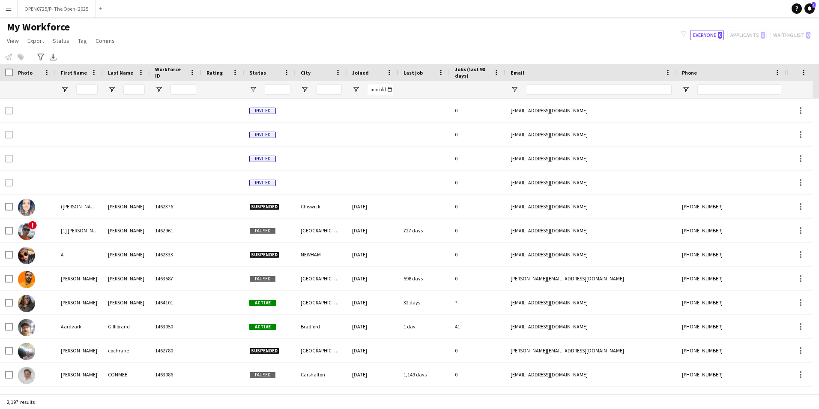  What do you see at coordinates (360, 72) in the screenshot?
I see `span: Joined` at bounding box center [360, 72].